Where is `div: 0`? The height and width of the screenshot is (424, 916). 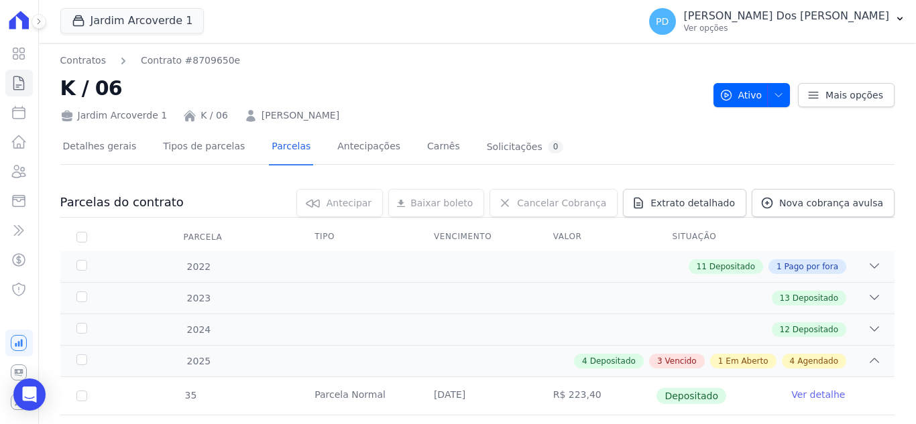 div: 0 is located at coordinates (556, 147).